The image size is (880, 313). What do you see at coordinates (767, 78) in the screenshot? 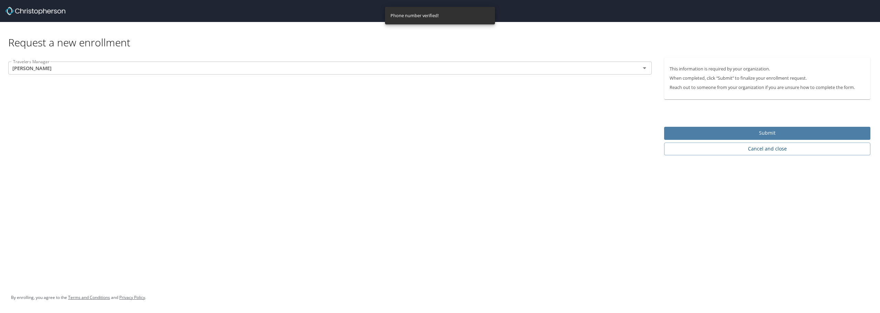
I see `p: When completed, click “Submit” to finalize your enrollment request.` at bounding box center [767, 78].